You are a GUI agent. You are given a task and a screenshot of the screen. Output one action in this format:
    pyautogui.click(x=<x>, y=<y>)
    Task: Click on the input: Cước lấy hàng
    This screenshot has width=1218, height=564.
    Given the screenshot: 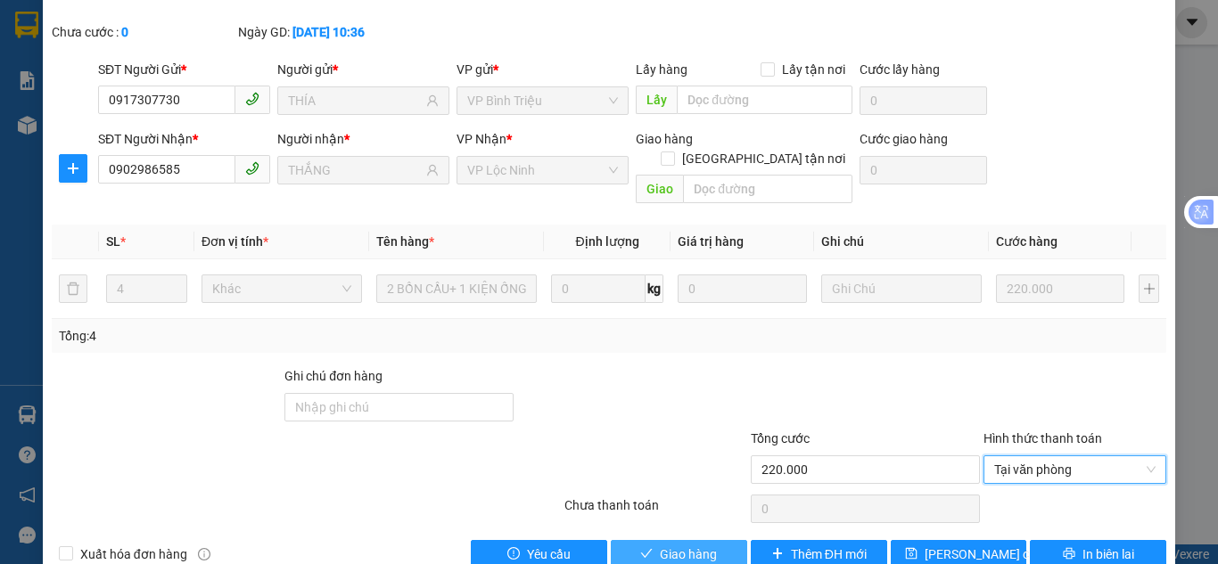 What is the action you would take?
    pyautogui.click(x=923, y=101)
    